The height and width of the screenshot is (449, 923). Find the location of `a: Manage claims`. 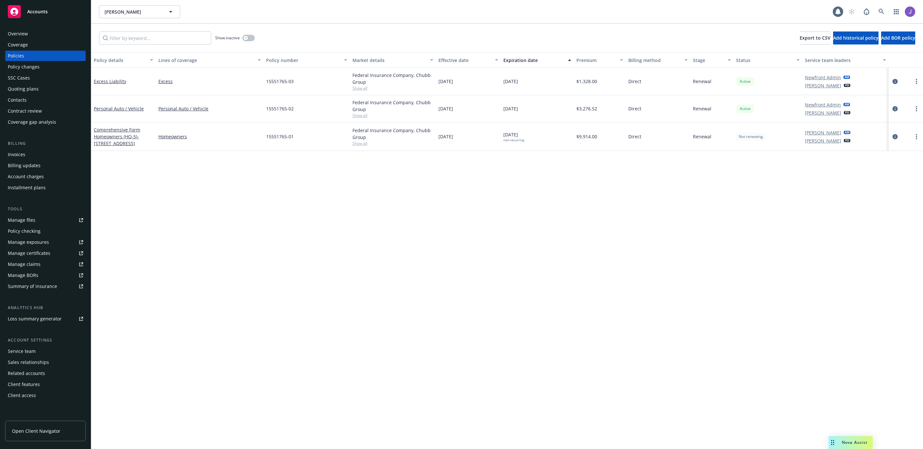

a: Manage claims is located at coordinates (45, 264).